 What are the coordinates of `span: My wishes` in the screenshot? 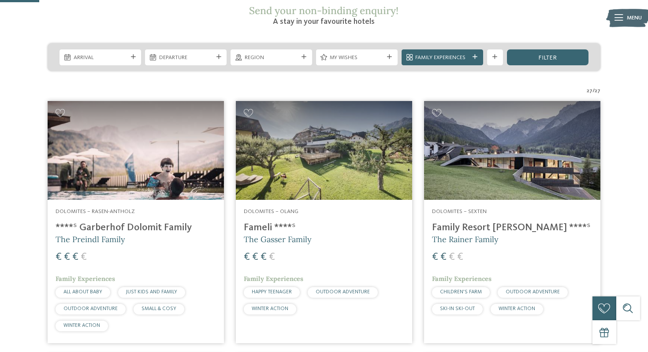 It's located at (357, 58).